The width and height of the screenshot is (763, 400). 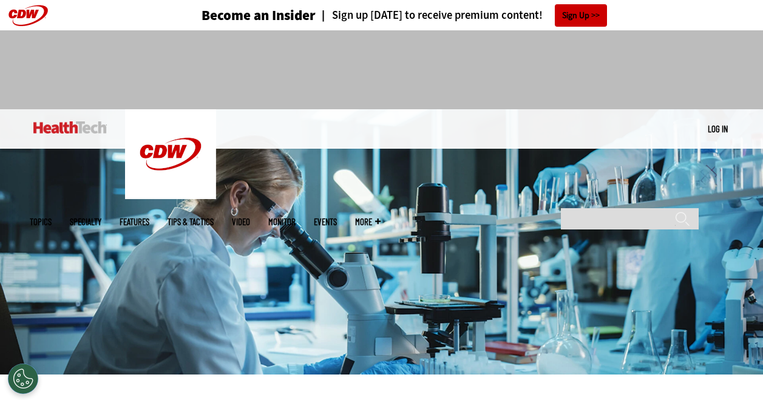 I want to click on a: Become an Insider, so click(x=236, y=15).